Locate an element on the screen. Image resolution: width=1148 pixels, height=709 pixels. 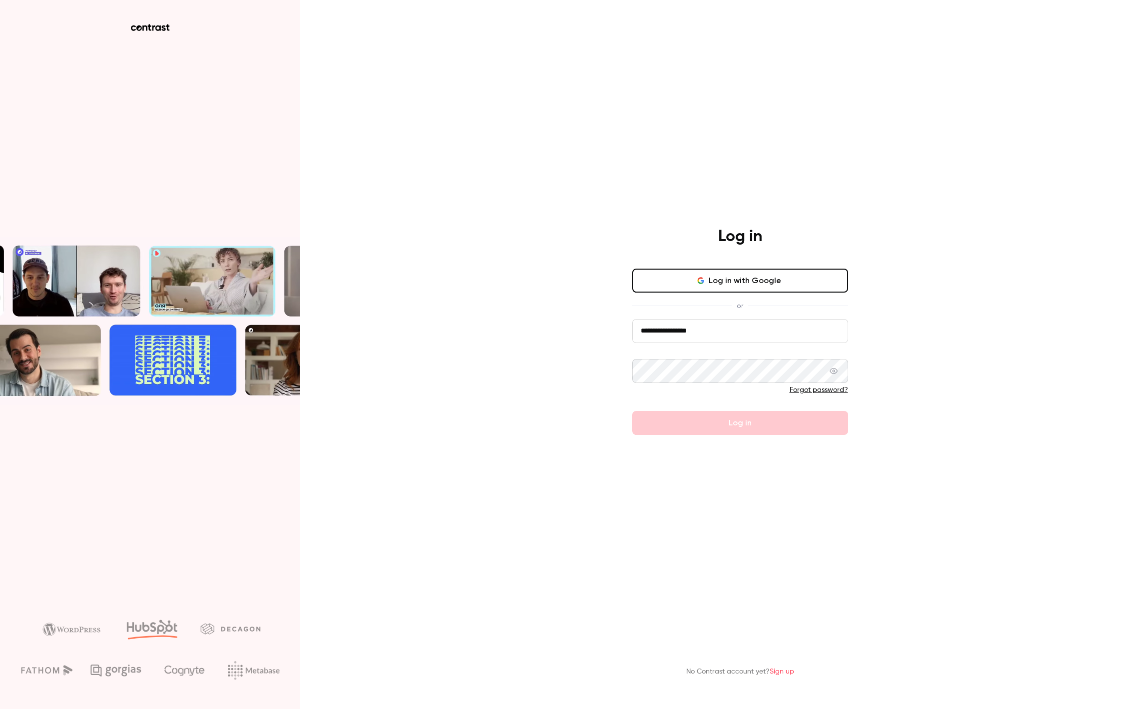
h4: Log in is located at coordinates (740, 237).